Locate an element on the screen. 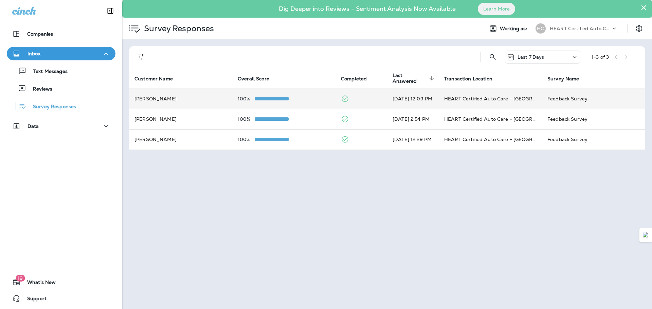 This screenshot has height=309, width=652. p: Data is located at coordinates (33, 126).